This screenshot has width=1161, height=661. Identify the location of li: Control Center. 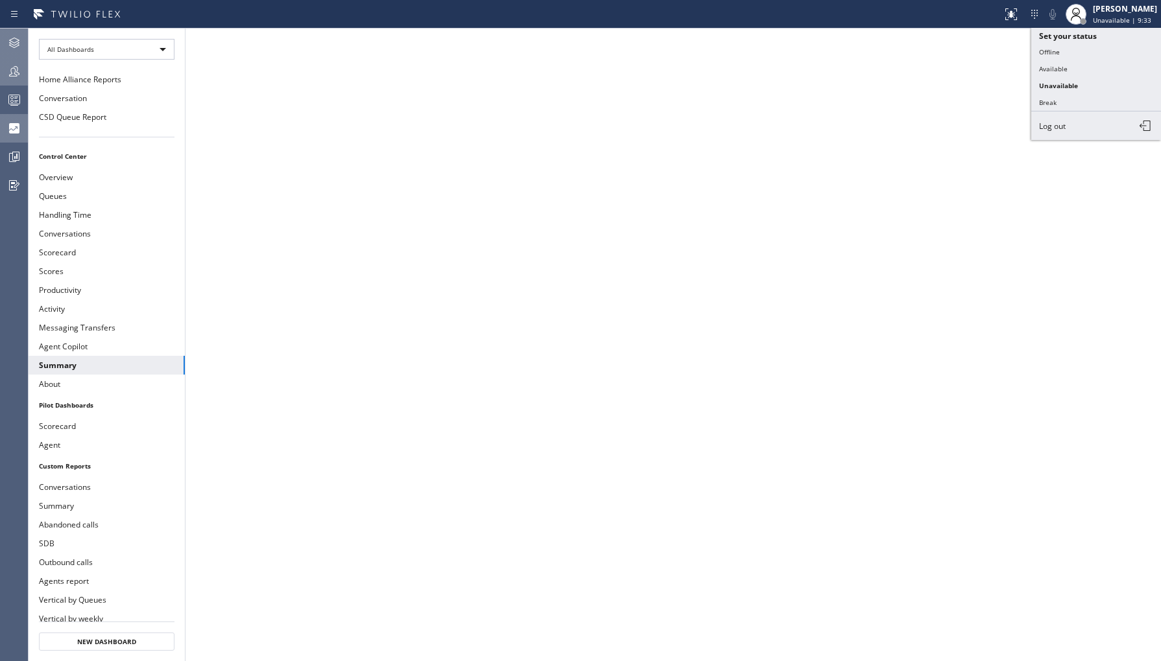
(106, 156).